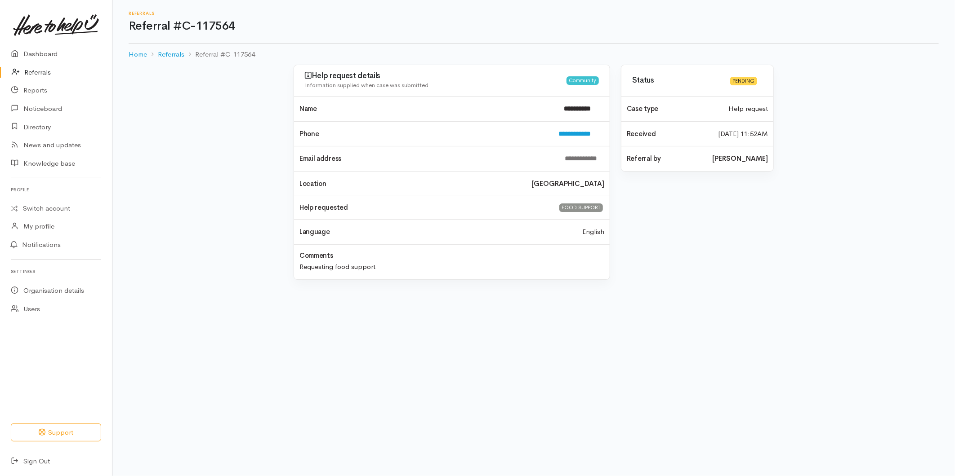 This screenshot has width=955, height=476. What do you see at coordinates (743, 81) in the screenshot?
I see `div: Pending` at bounding box center [743, 81].